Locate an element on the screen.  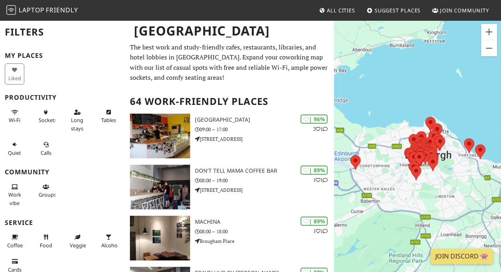
button: Zoom in is located at coordinates (489, 32).